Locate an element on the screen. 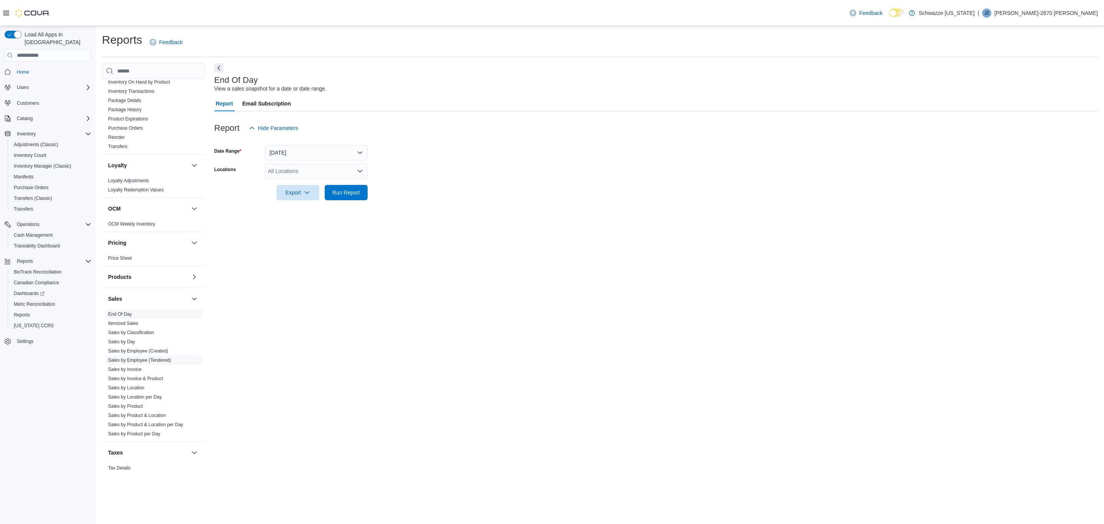  a: Sales by Employee (Created) is located at coordinates (138, 351).